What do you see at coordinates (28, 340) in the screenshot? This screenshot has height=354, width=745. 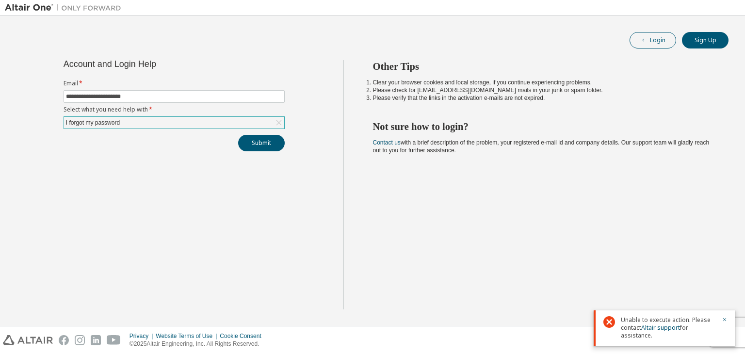 I see `img: altair_logo.svg` at bounding box center [28, 340].